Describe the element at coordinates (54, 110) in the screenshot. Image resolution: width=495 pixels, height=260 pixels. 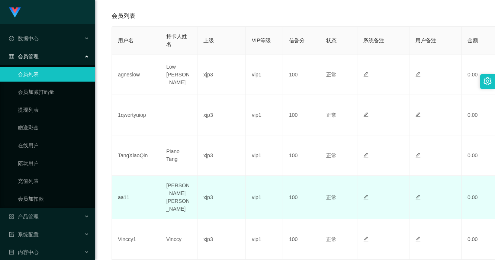
I see `a: 提现列表` at that location.